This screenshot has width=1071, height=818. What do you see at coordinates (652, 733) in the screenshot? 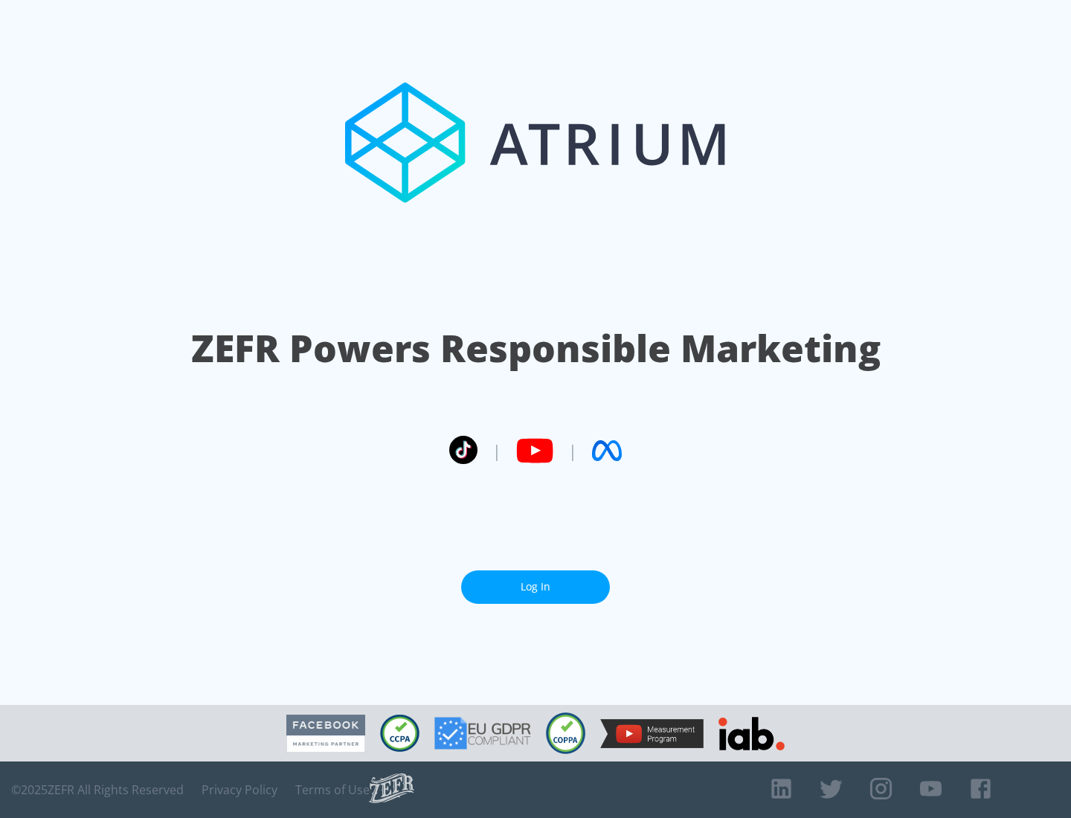
I see `img: YouTube Measurement Program` at bounding box center [652, 733].